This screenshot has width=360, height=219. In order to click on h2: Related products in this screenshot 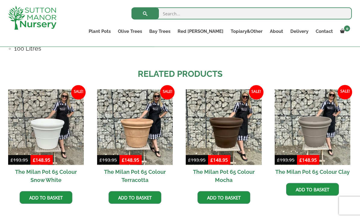, I will do `click(180, 74)`.